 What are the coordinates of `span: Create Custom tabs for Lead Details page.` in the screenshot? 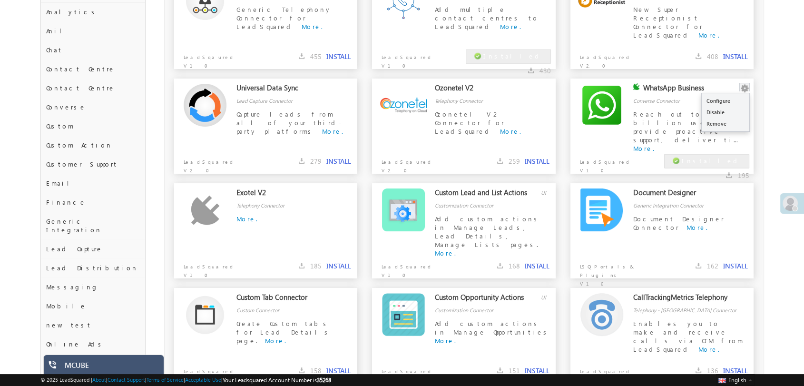 It's located at (283, 331).